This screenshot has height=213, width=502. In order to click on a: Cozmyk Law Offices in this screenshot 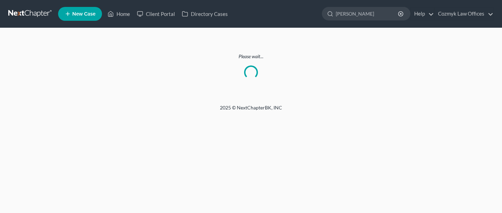, I will do `click(464, 14)`.